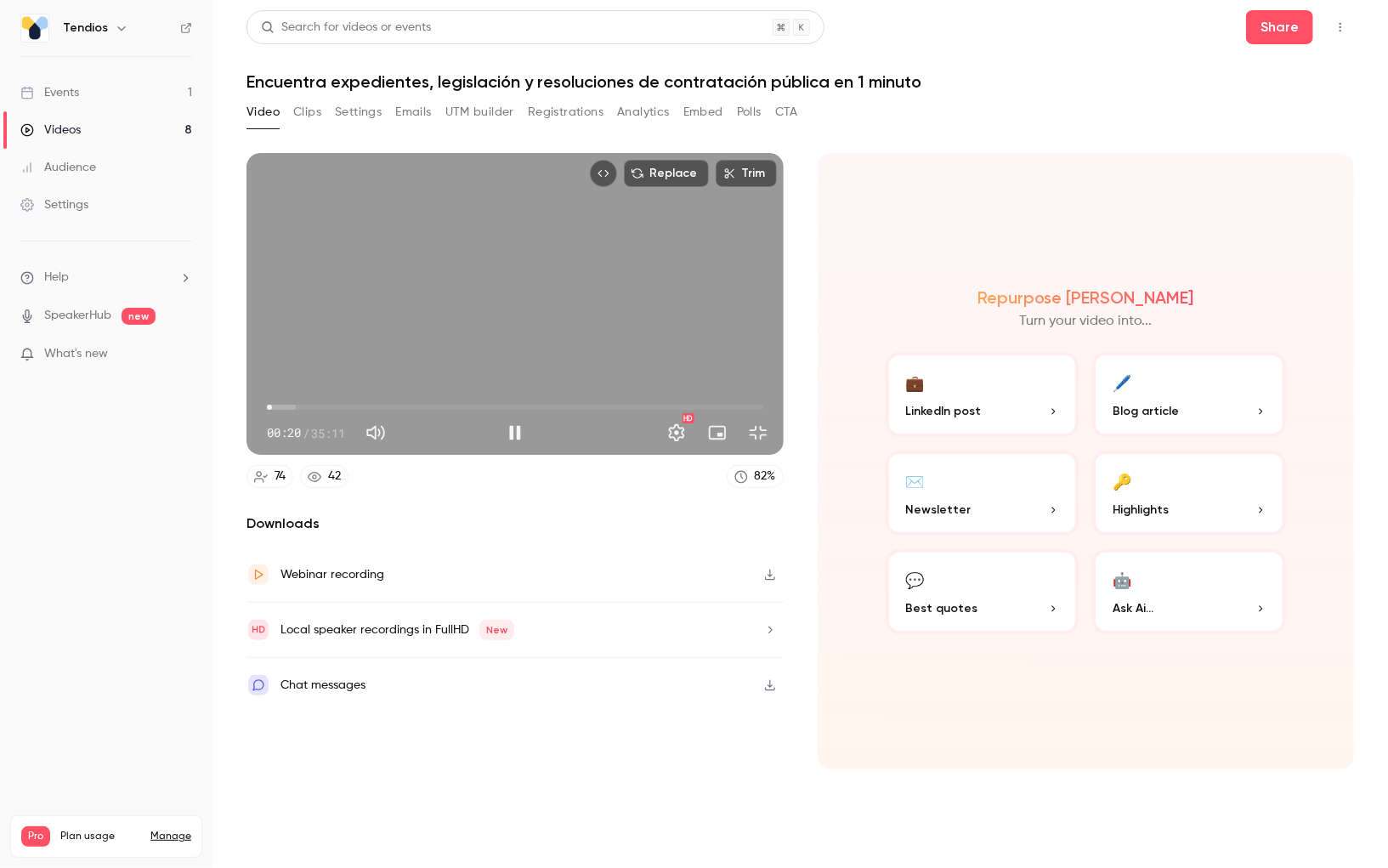 The width and height of the screenshot is (1388, 868). What do you see at coordinates (56, 277) in the screenshot?
I see `span: Help` at bounding box center [56, 277].